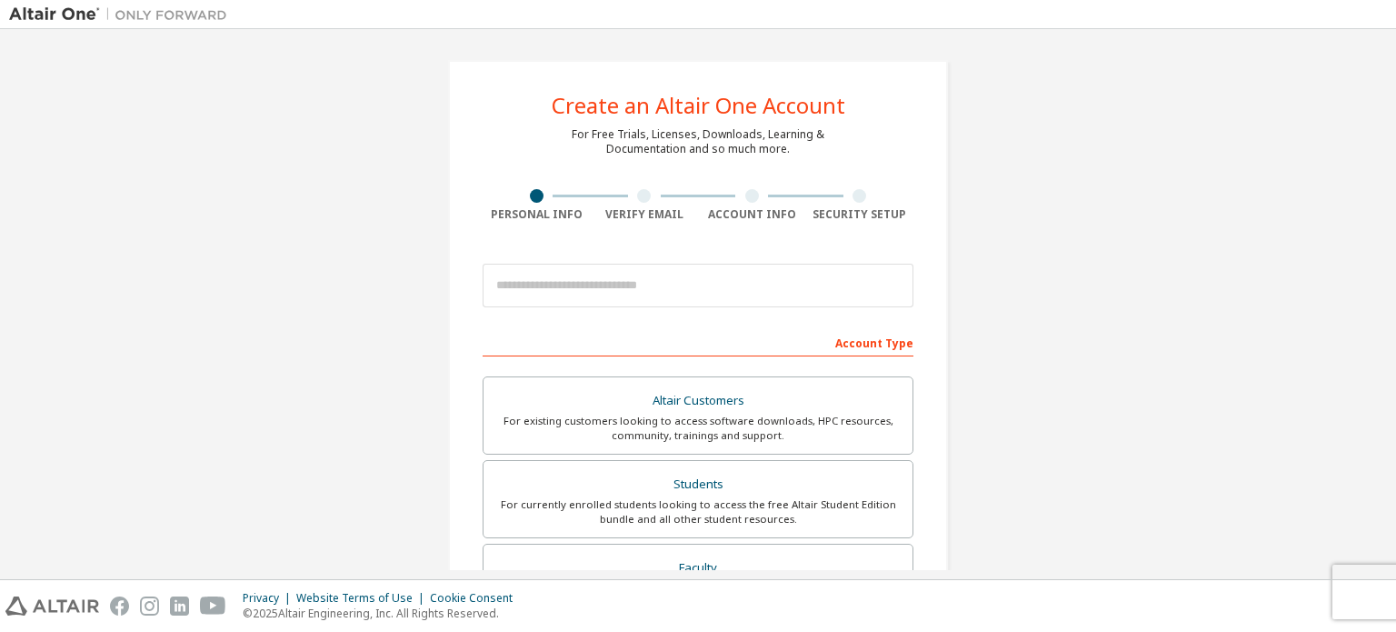 The height and width of the screenshot is (632, 1396). What do you see at coordinates (698, 428) in the screenshot?
I see `div: For existing customers looking to access software downloads, HPC resources, community, trainings ...` at bounding box center [698, 428].